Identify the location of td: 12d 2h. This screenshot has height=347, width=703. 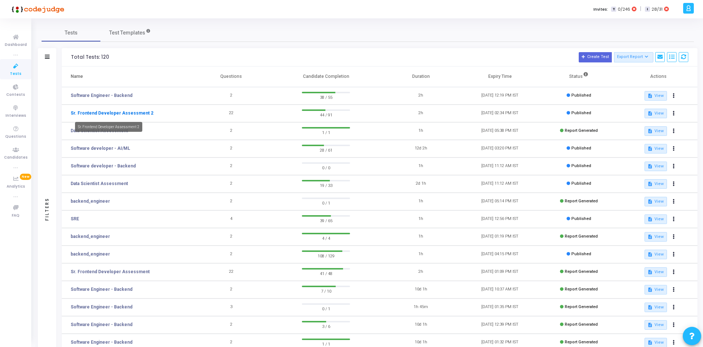
(420, 149).